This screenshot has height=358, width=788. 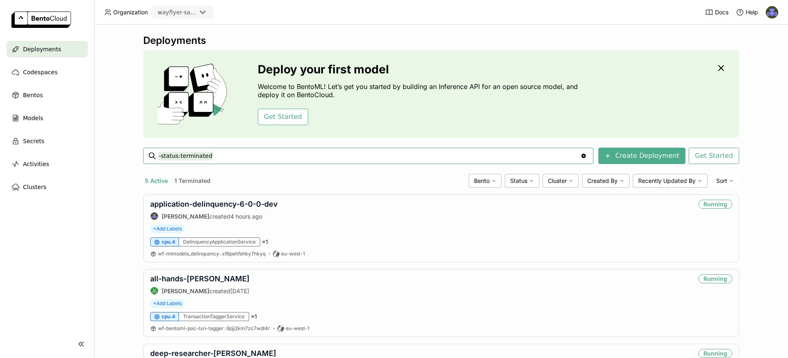 I want to click on svg: Clear value, so click(x=584, y=156).